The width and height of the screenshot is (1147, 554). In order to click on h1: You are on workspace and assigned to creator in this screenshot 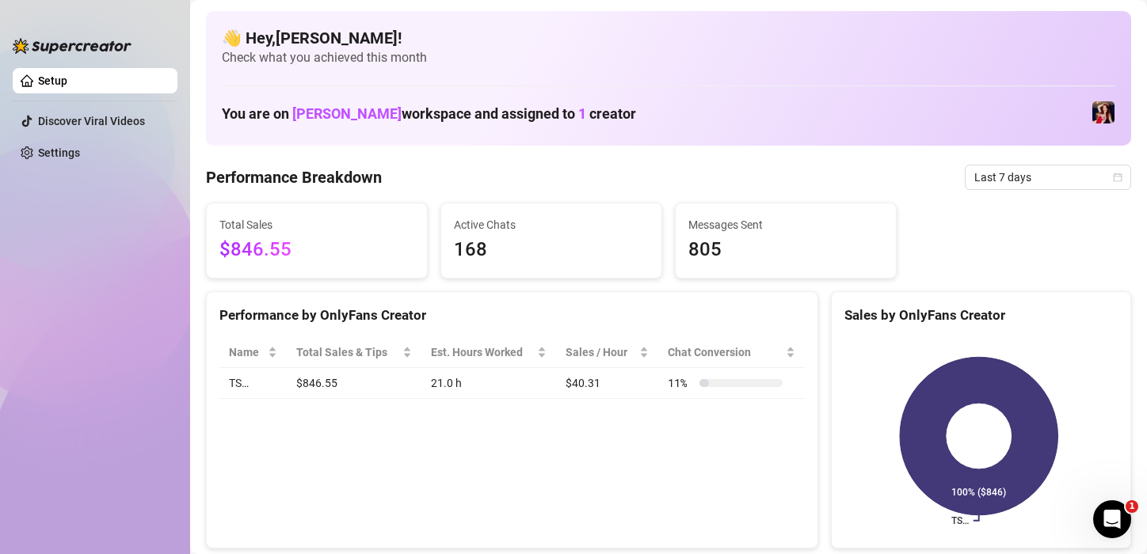, I will do `click(428, 114)`.